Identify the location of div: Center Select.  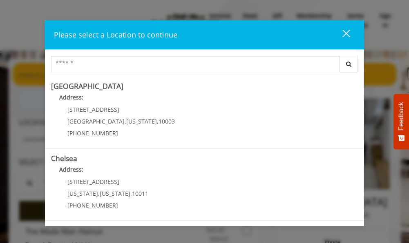
(204, 66).